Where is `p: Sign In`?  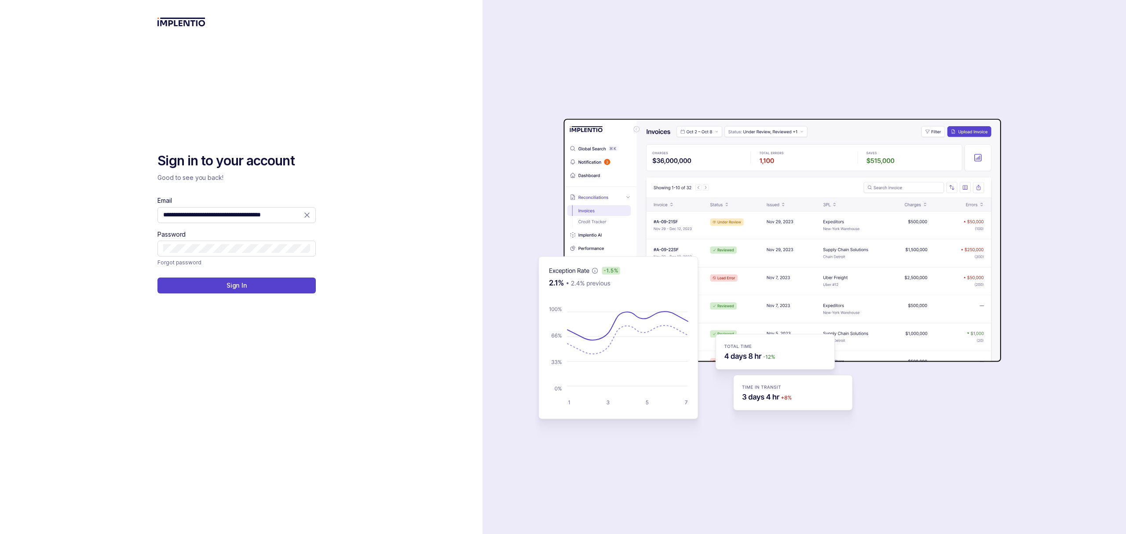 p: Sign In is located at coordinates (237, 285).